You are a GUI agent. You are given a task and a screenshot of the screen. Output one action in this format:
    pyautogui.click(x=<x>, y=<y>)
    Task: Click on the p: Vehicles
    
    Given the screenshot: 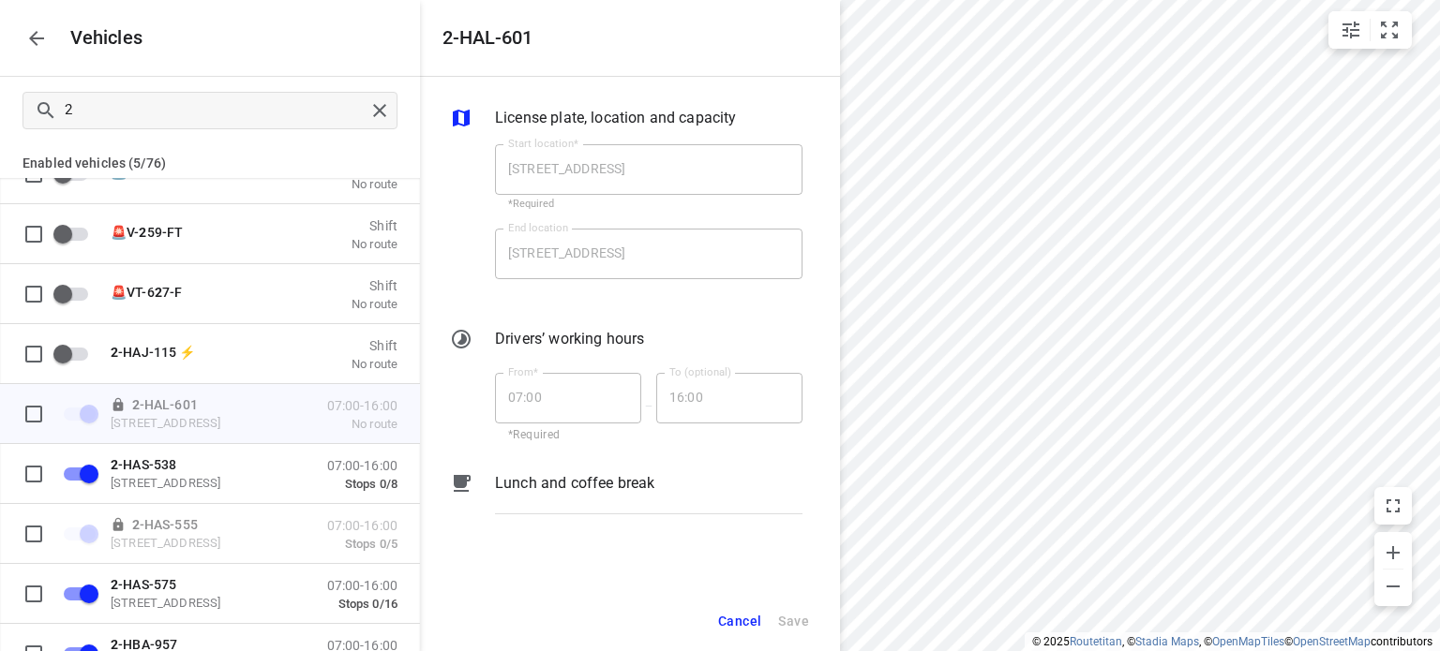 What is the action you would take?
    pyautogui.click(x=99, y=37)
    